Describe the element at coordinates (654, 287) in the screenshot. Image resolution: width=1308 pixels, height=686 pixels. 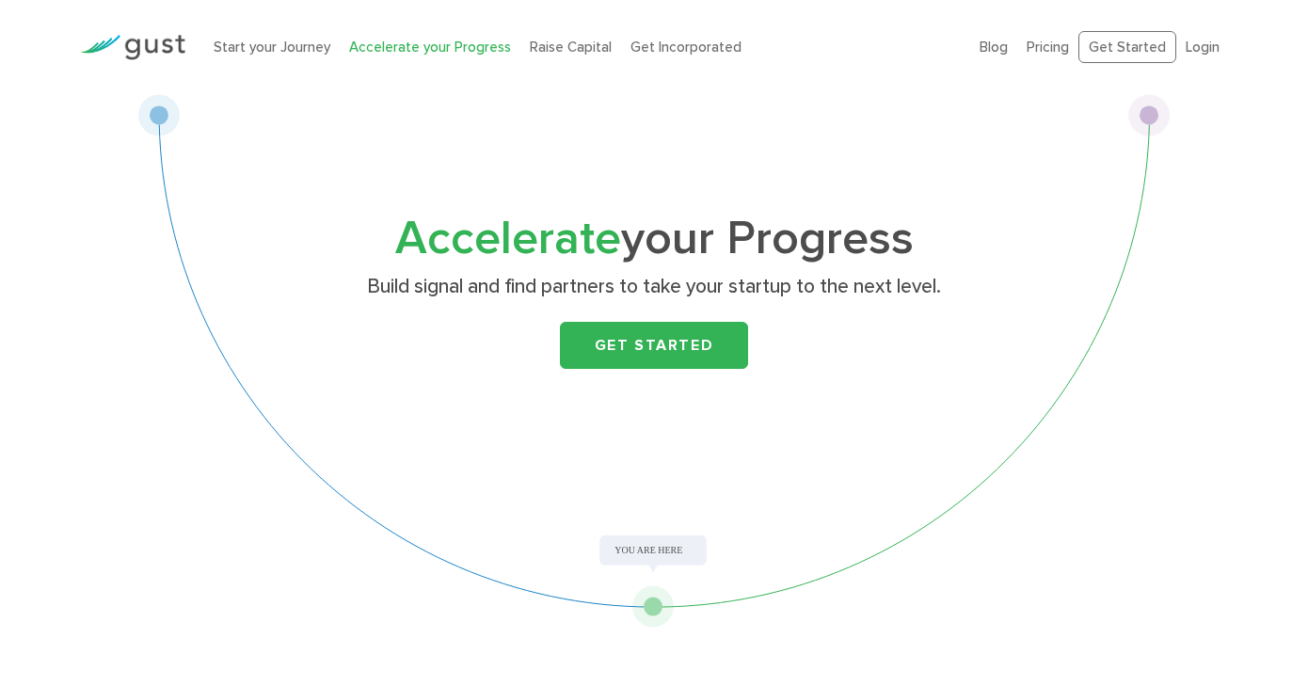
I see `p: Build signal and find partners to take your startup to the next level.` at that location.